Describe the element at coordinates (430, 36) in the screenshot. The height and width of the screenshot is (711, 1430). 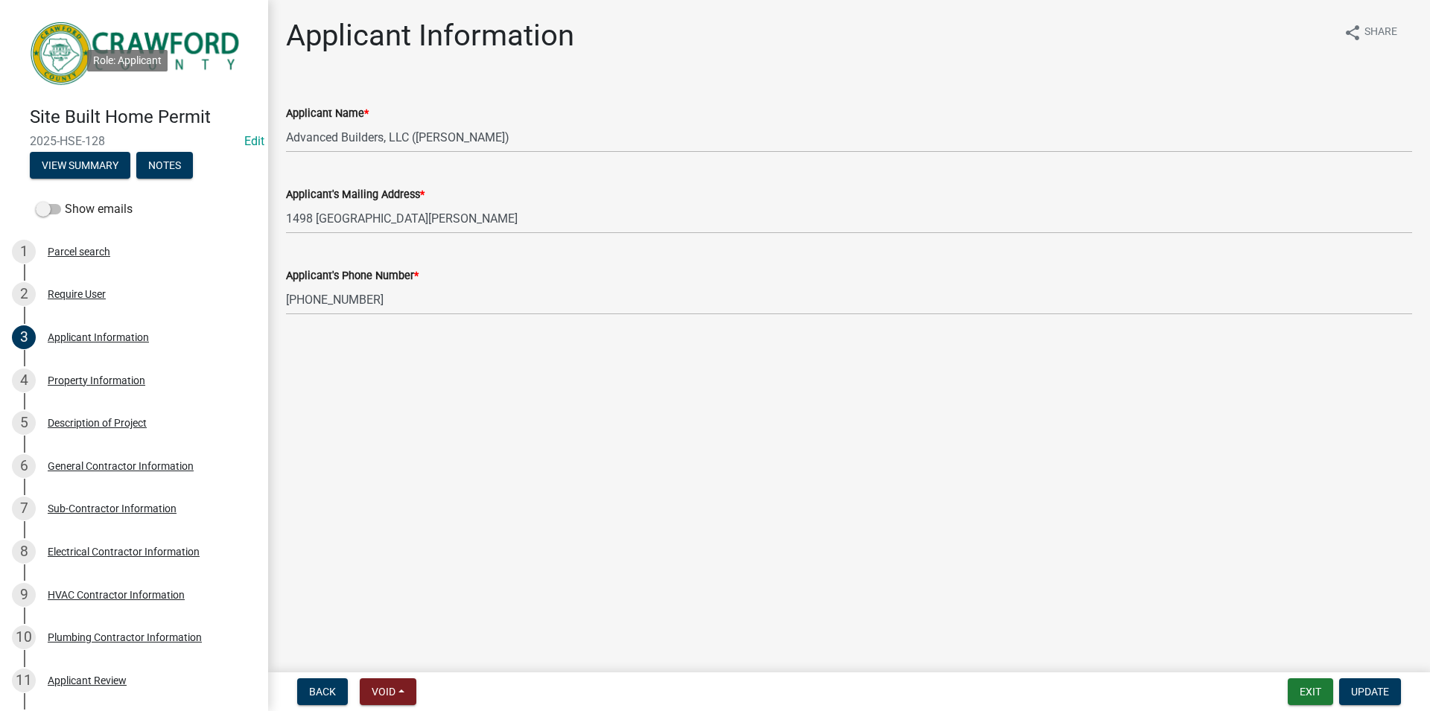
I see `h1: Applicant Information` at that location.